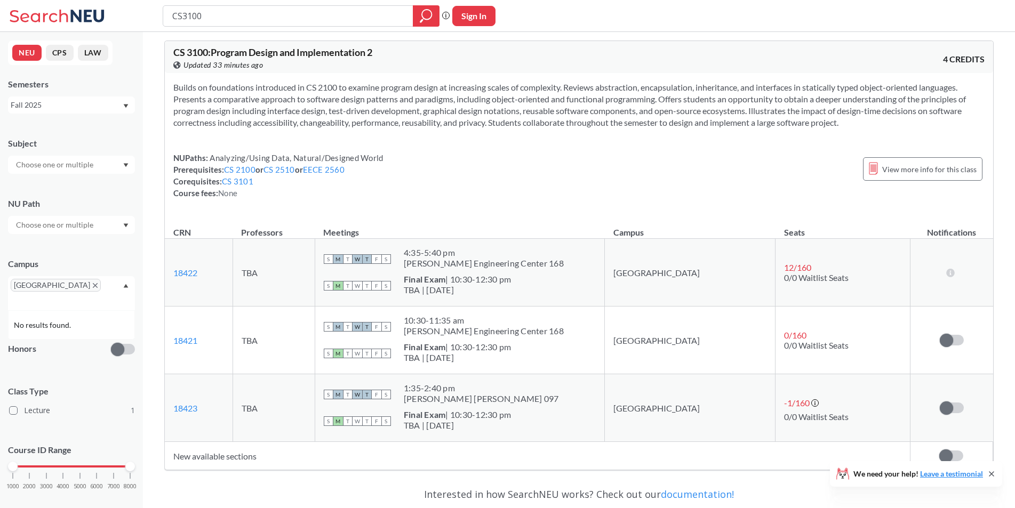 This screenshot has height=508, width=1015. What do you see at coordinates (182, 232) in the screenshot?
I see `div: CRN` at bounding box center [182, 232].